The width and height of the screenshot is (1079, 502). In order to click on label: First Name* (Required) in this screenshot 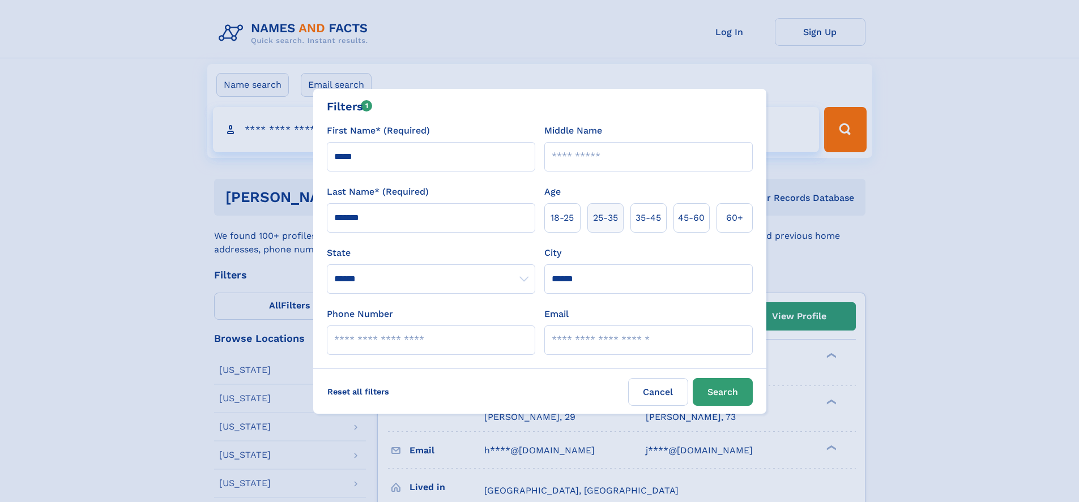, I will do `click(378, 131)`.